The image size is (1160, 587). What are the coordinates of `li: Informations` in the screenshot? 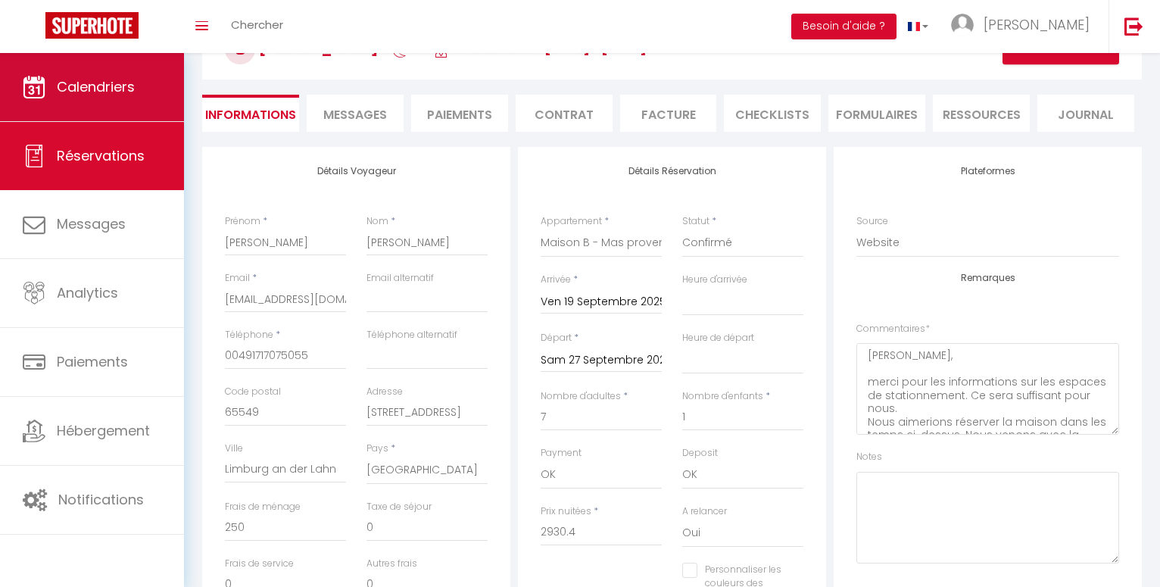 It's located at (251, 113).